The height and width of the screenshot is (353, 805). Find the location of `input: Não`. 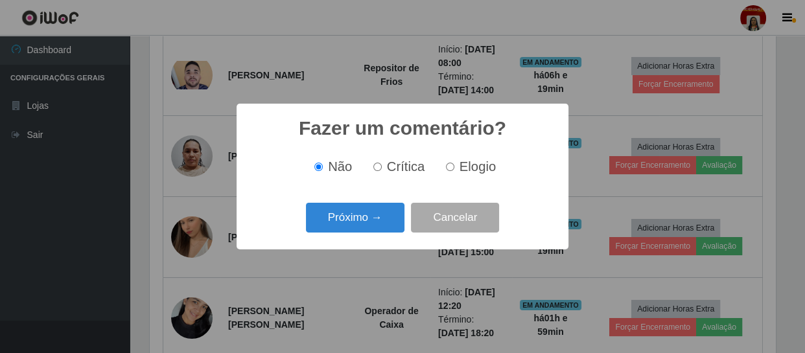

input: Não is located at coordinates (318, 167).